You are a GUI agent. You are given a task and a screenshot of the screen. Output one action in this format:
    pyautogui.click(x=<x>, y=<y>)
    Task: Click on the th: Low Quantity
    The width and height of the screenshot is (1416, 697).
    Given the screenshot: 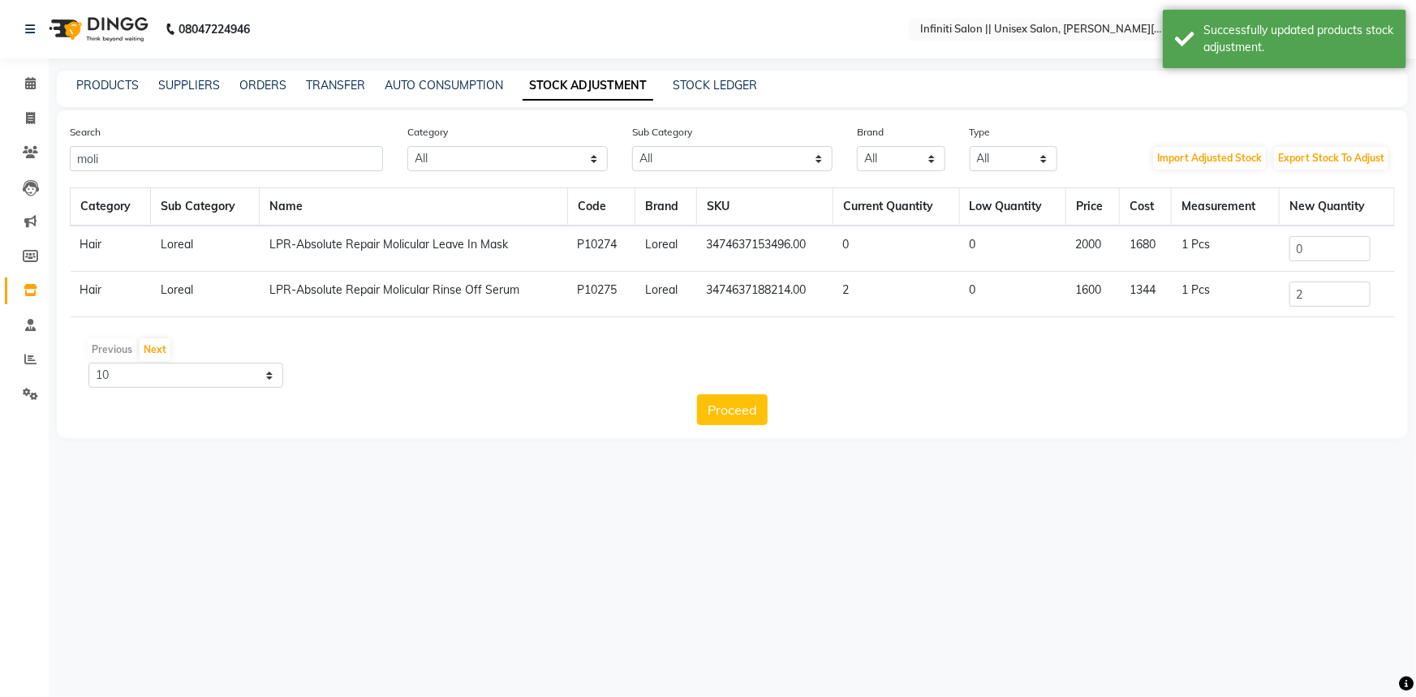 What is the action you would take?
    pyautogui.click(x=1013, y=207)
    